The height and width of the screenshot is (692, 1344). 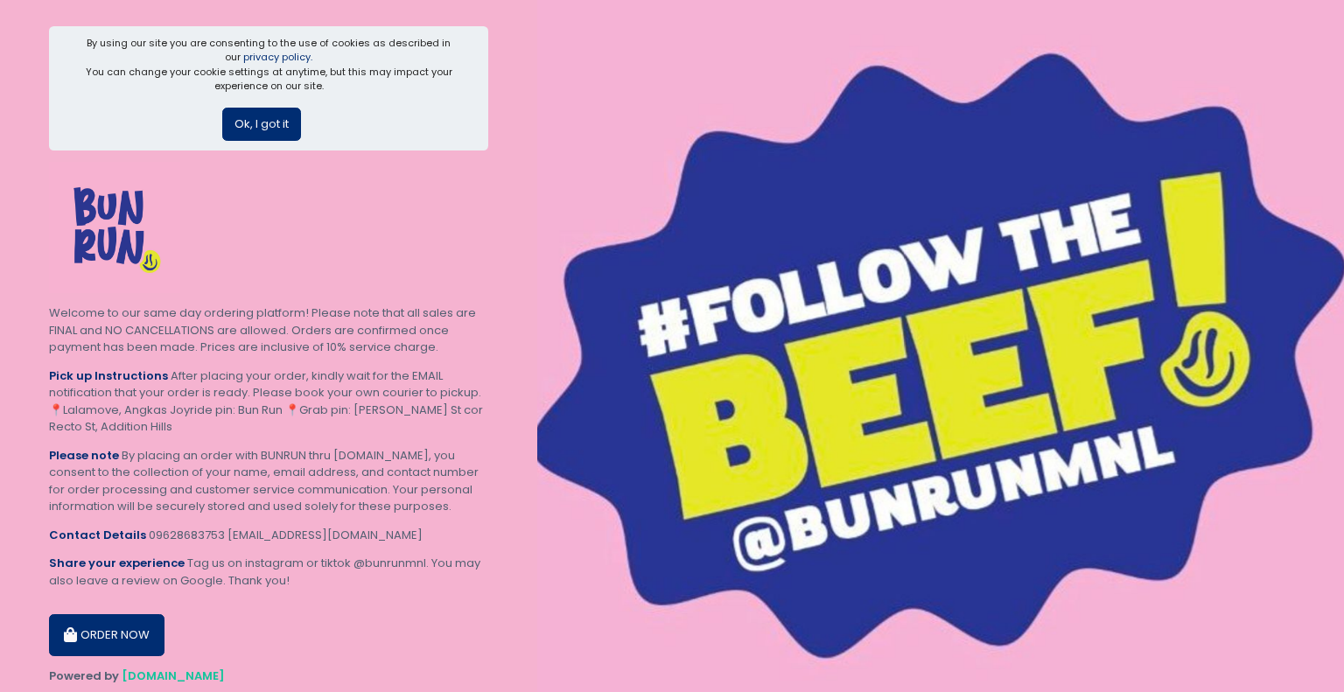 What do you see at coordinates (269, 571) in the screenshot?
I see `div: Tag us on instagram or tiktok @bunrunmnl. You may also leave a review on Google. Thank you!` at bounding box center [269, 571].